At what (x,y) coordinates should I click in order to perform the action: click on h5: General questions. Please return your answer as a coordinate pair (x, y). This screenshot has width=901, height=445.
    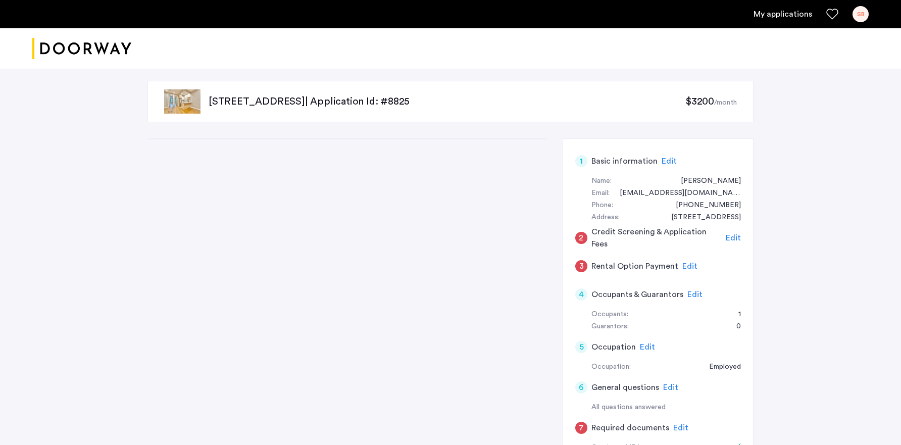
    Looking at the image, I should click on (625, 387).